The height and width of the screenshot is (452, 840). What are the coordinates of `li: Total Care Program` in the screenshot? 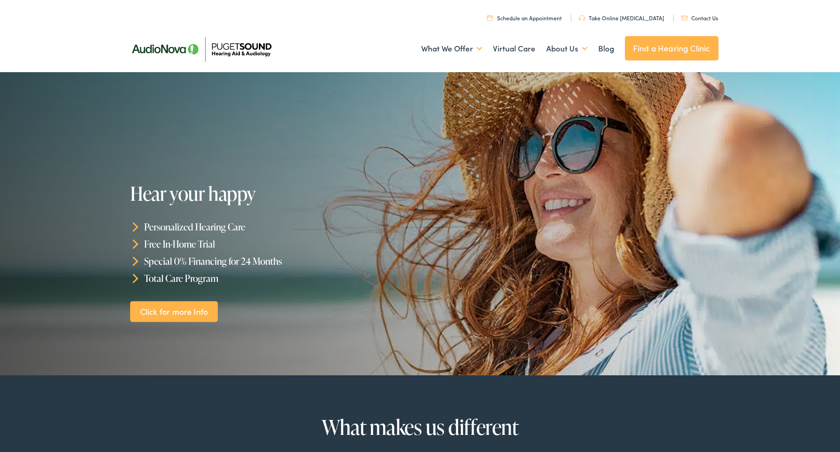 It's located at (277, 278).